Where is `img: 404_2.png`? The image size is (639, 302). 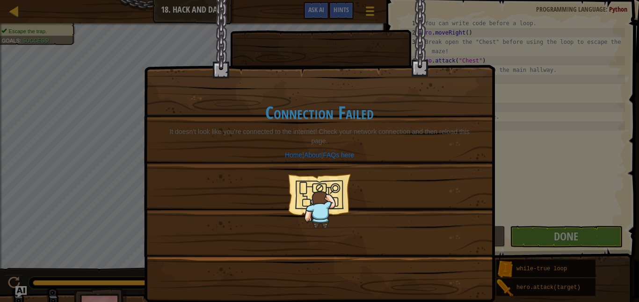
img: 404_2.png is located at coordinates (319, 201).